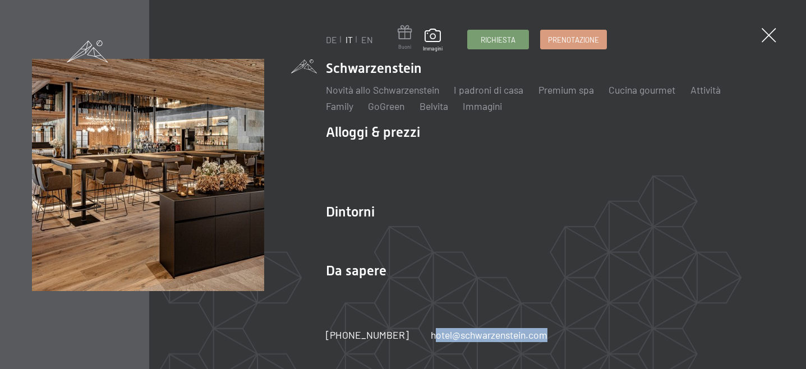  What do you see at coordinates (498, 39) in the screenshot?
I see `a: Richiesta` at bounding box center [498, 39].